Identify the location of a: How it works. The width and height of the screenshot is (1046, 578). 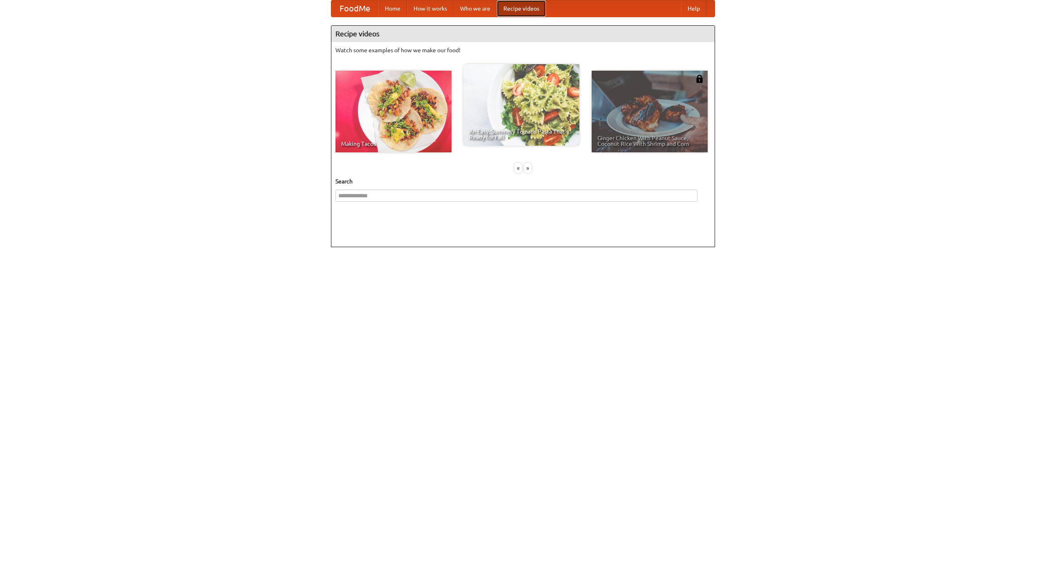
(430, 9).